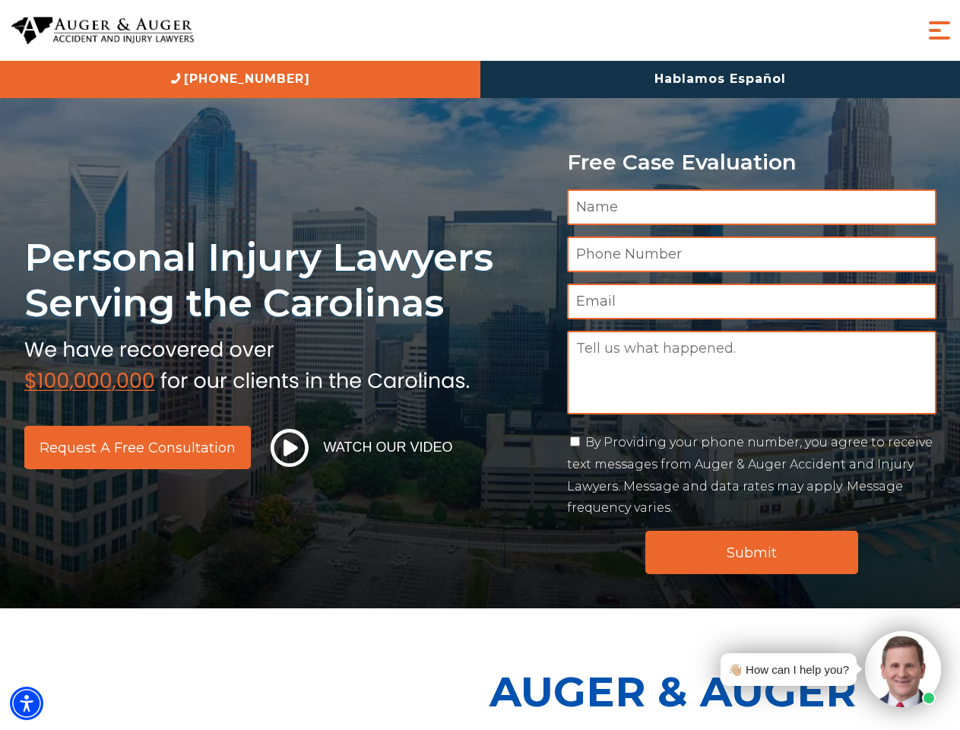  I want to click on button: Menu, so click(940, 30).